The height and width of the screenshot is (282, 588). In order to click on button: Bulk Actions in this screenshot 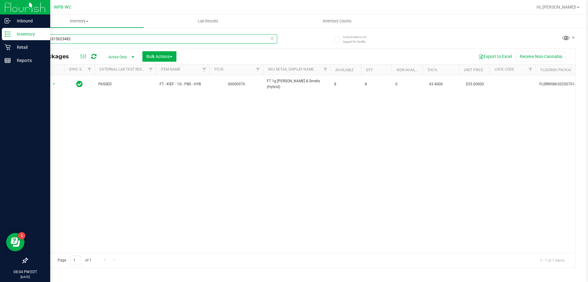, I will do `click(159, 56)`.